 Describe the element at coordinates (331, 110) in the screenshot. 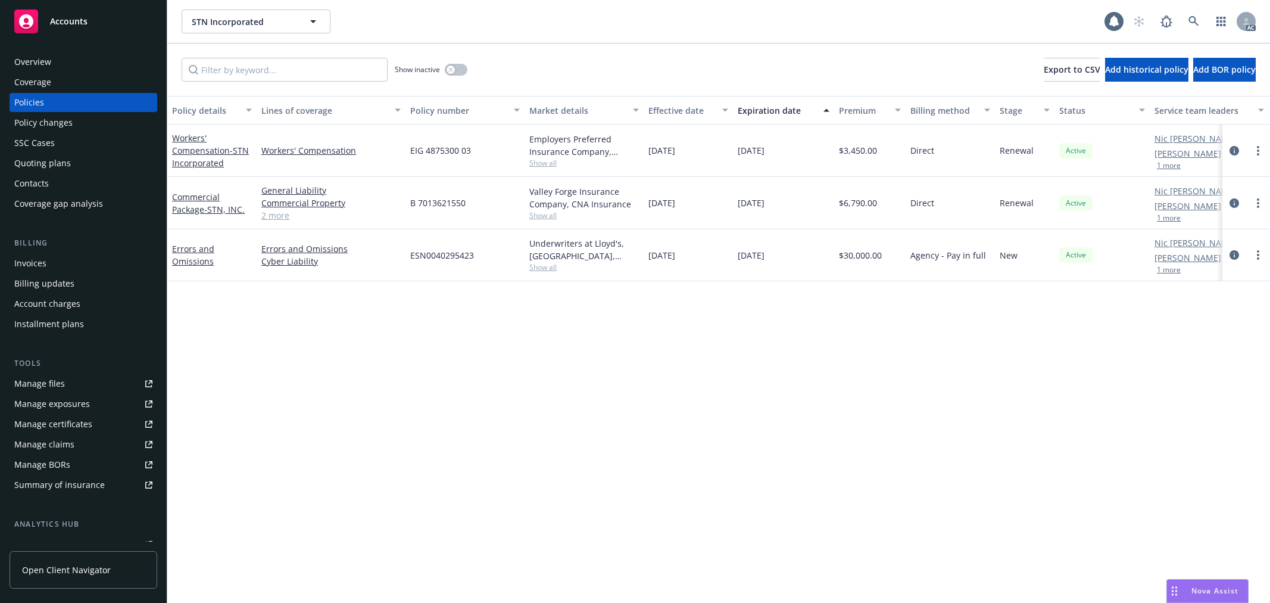

I see `button: Lines of coverage` at that location.